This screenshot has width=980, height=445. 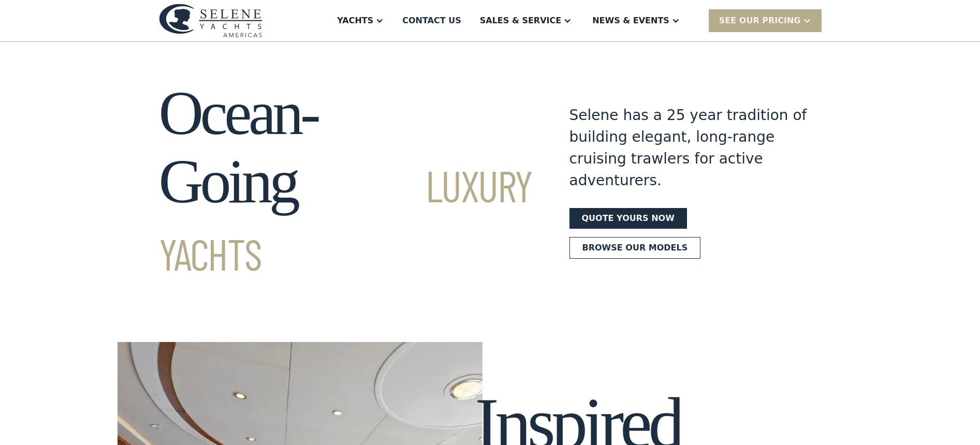 What do you see at coordinates (628, 219) in the screenshot?
I see `a: Quote yours now` at bounding box center [628, 219].